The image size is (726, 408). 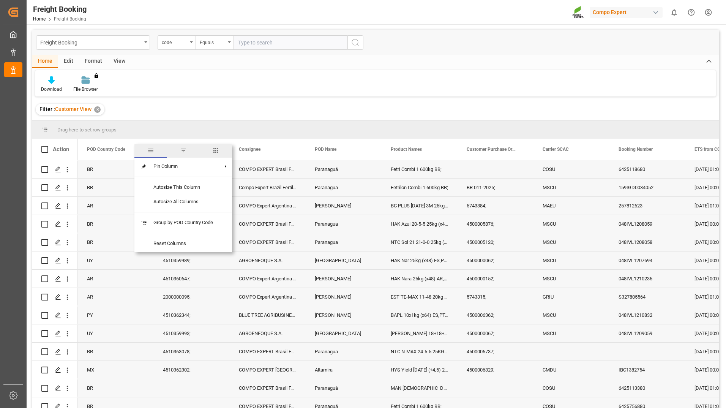 What do you see at coordinates (420, 224) in the screenshot?
I see `div: HAK Azul 20-5-5 25kg (x48) BR;` at bounding box center [420, 224].